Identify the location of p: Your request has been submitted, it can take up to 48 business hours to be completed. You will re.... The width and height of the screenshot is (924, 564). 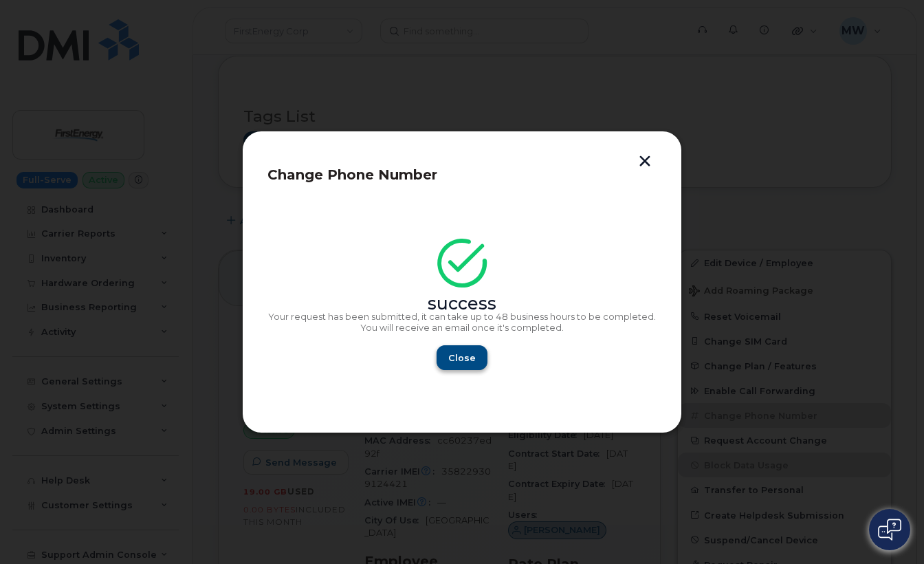
(462, 322).